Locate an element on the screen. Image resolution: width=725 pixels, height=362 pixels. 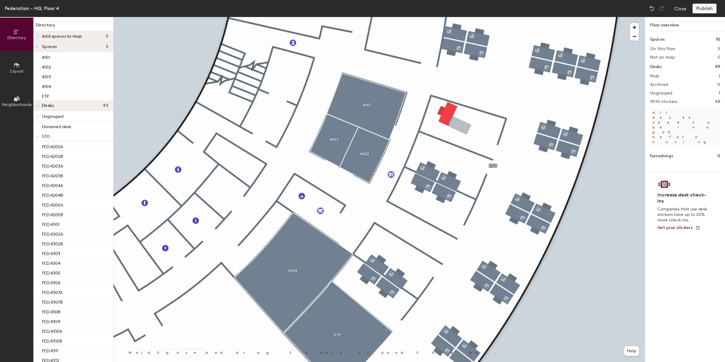
h1: Desks is located at coordinates (656, 67).